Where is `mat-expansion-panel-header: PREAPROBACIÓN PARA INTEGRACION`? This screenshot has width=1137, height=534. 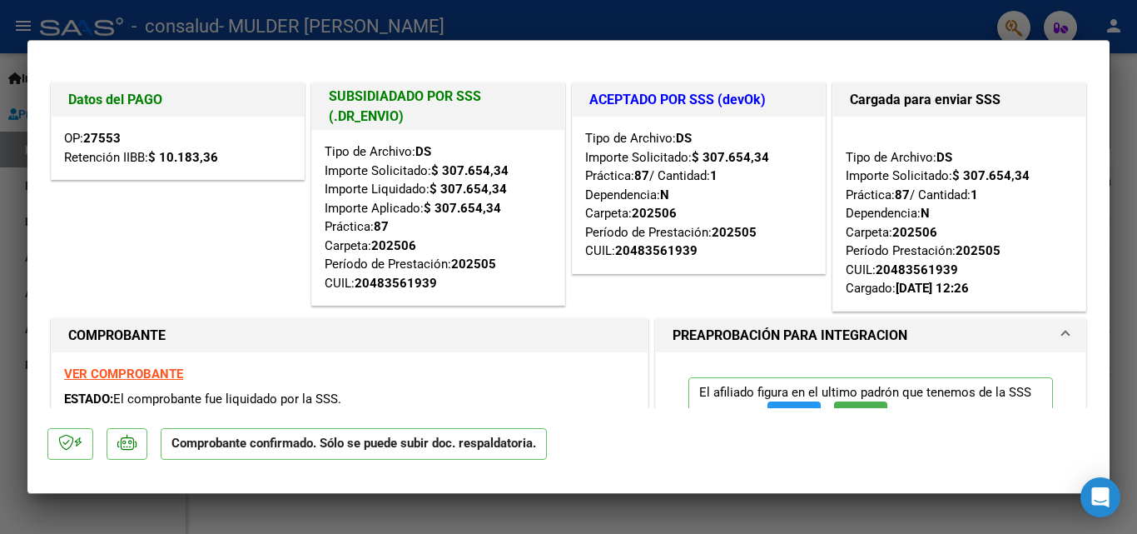
mat-expansion-panel-header: PREAPROBACIÓN PARA INTEGRACION is located at coordinates (871, 336).